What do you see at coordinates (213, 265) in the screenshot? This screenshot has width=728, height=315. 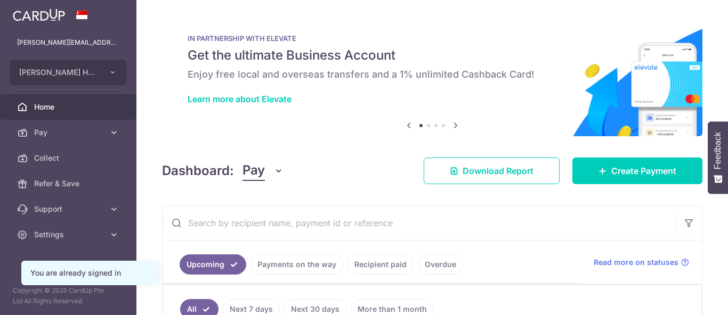 I see `a: Upcoming` at bounding box center [213, 265].